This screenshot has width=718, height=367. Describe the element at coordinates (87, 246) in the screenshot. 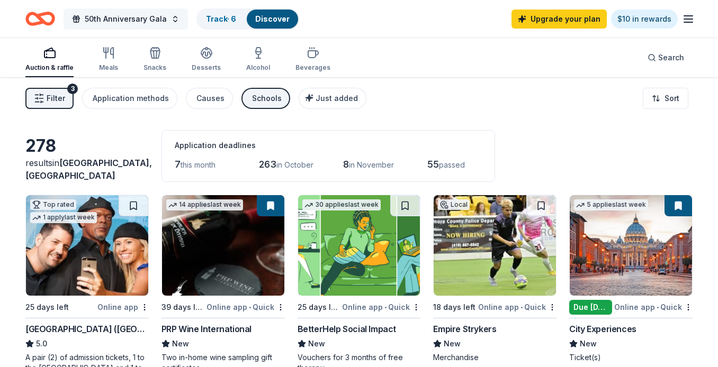

I see `img: Image for Hollywood Wax Museum (Hollywood)` at that location.